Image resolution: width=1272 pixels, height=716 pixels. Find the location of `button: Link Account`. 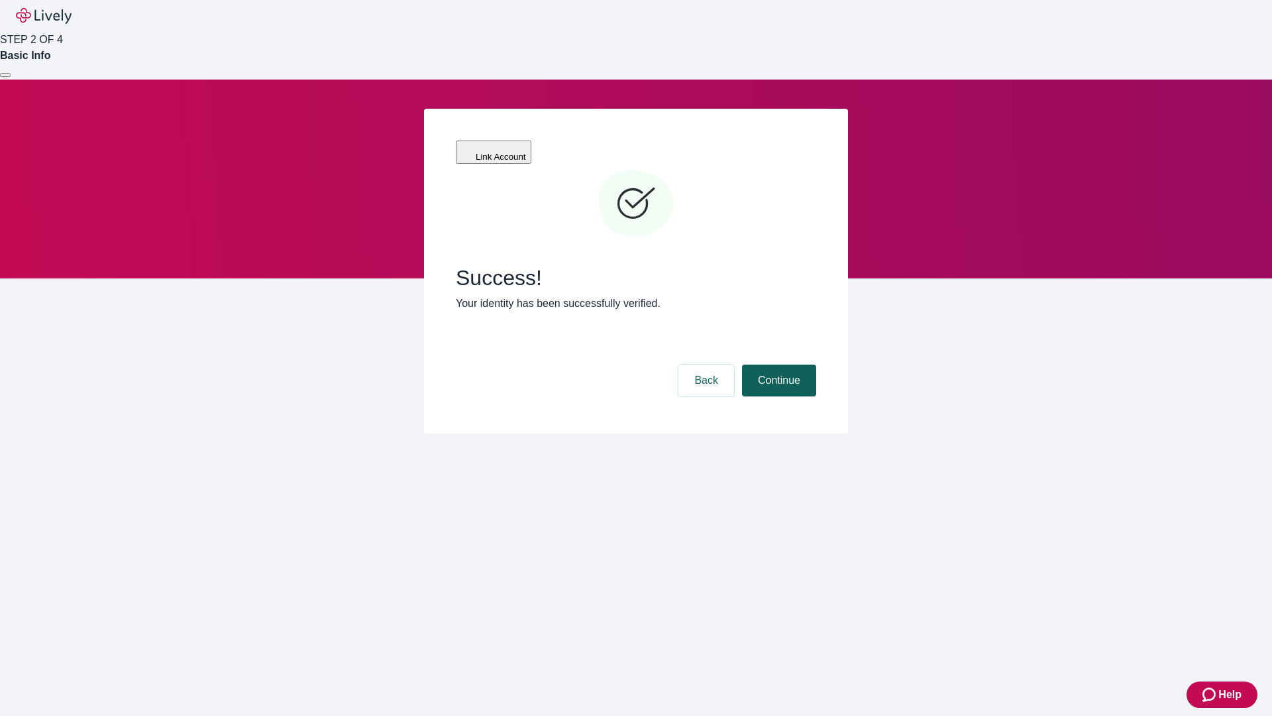

button: Link Account is located at coordinates (494, 152).